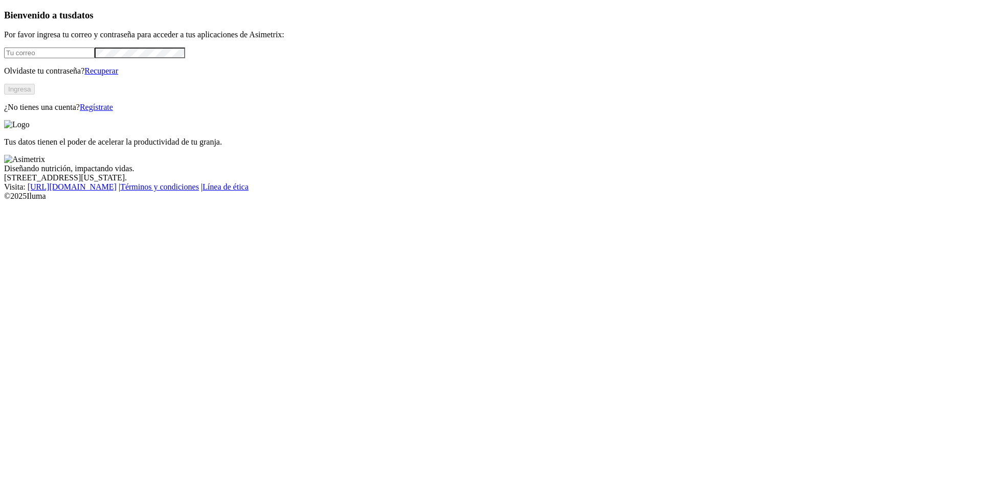  Describe the element at coordinates (491, 169) in the screenshot. I see `div: Diseñando nutrición, impactando vidas.` at that location.